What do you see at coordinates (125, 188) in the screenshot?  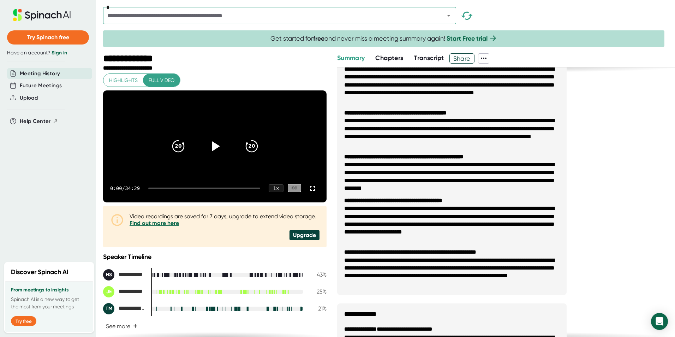 I see `div: 0:00 / 34:29` at bounding box center [125, 188].